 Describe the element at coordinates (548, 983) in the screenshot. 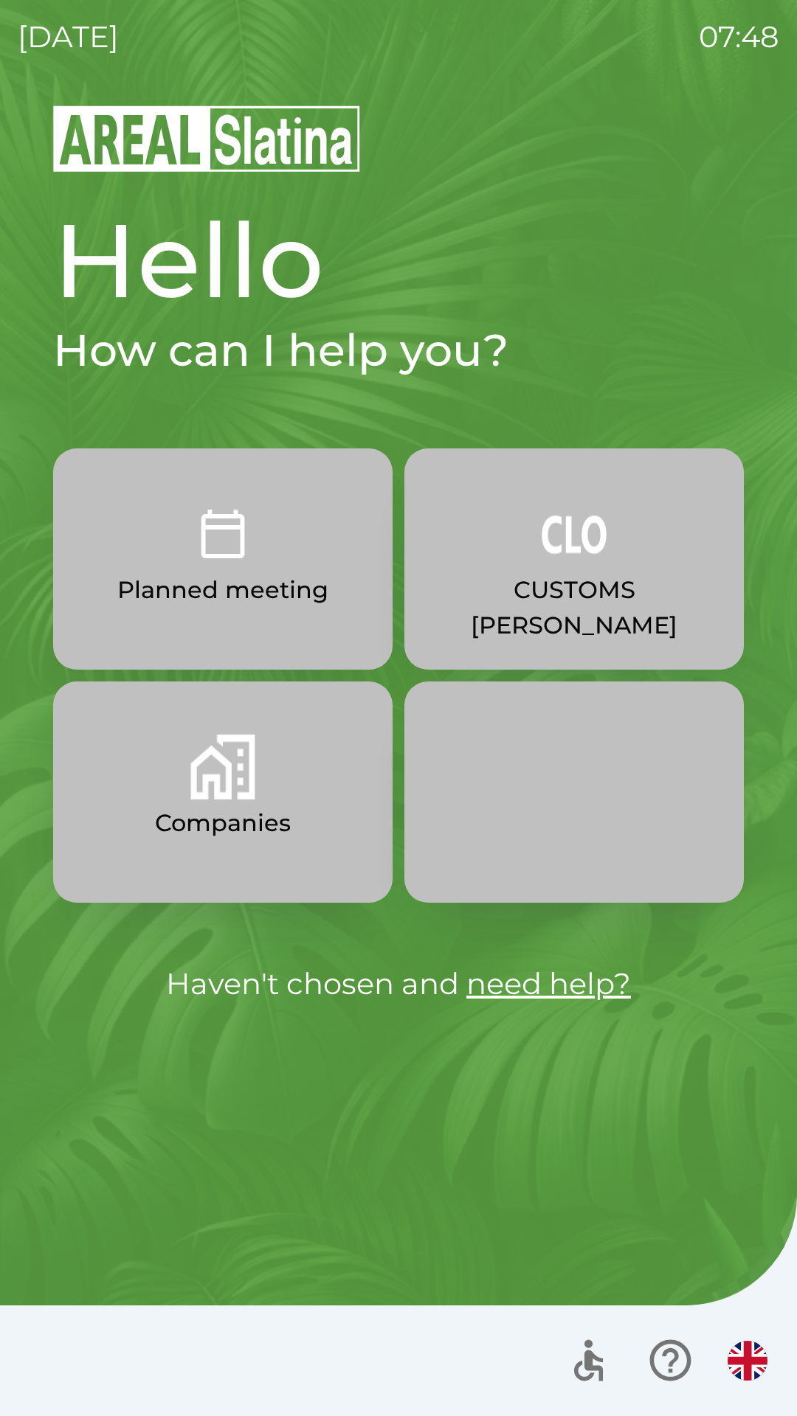

I see `a: need help?` at that location.